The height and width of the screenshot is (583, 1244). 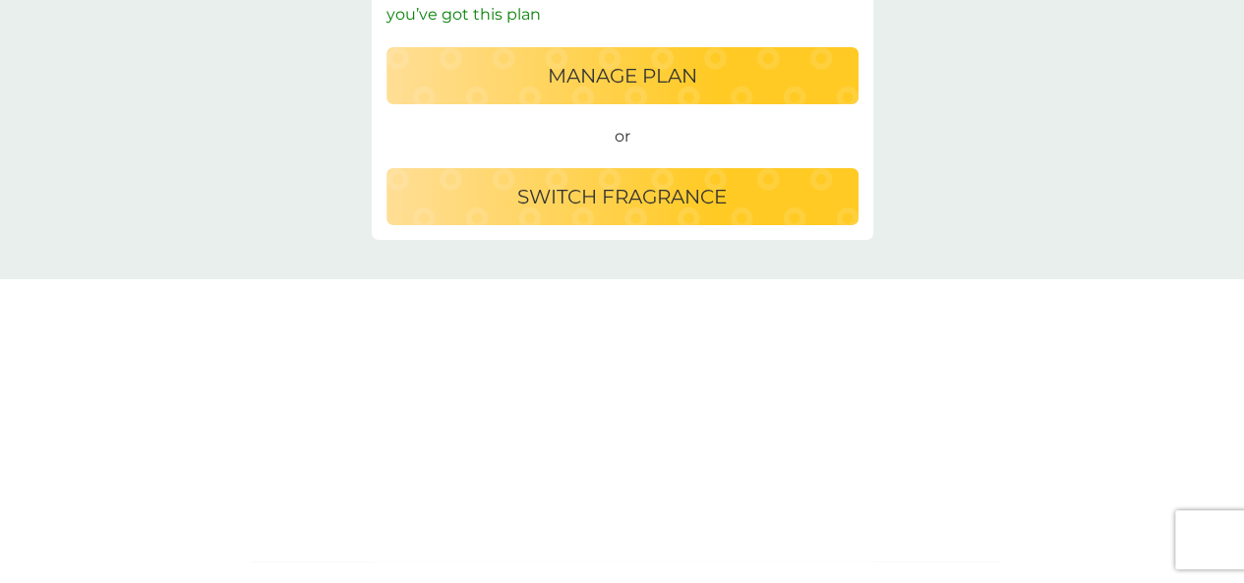 I want to click on button: Manage plan, so click(x=623, y=76).